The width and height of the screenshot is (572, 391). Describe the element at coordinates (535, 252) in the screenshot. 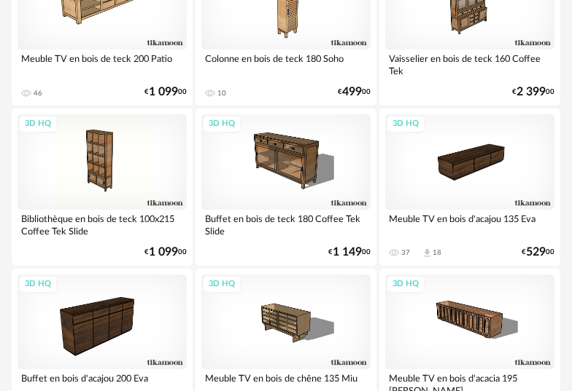

I see `span: 529` at that location.